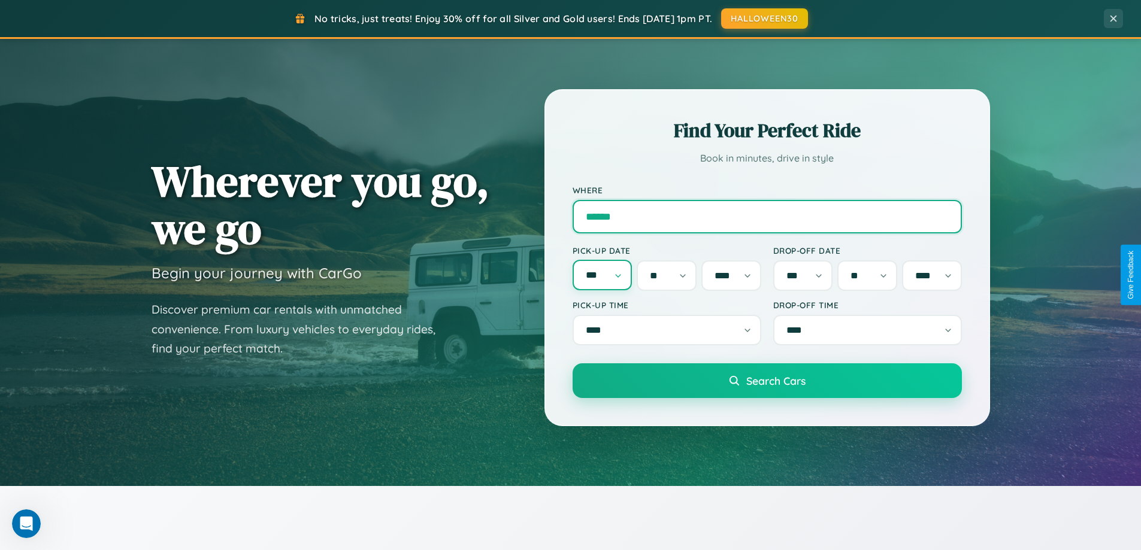  I want to click on h3: Begin your journey with CarGo, so click(256, 273).